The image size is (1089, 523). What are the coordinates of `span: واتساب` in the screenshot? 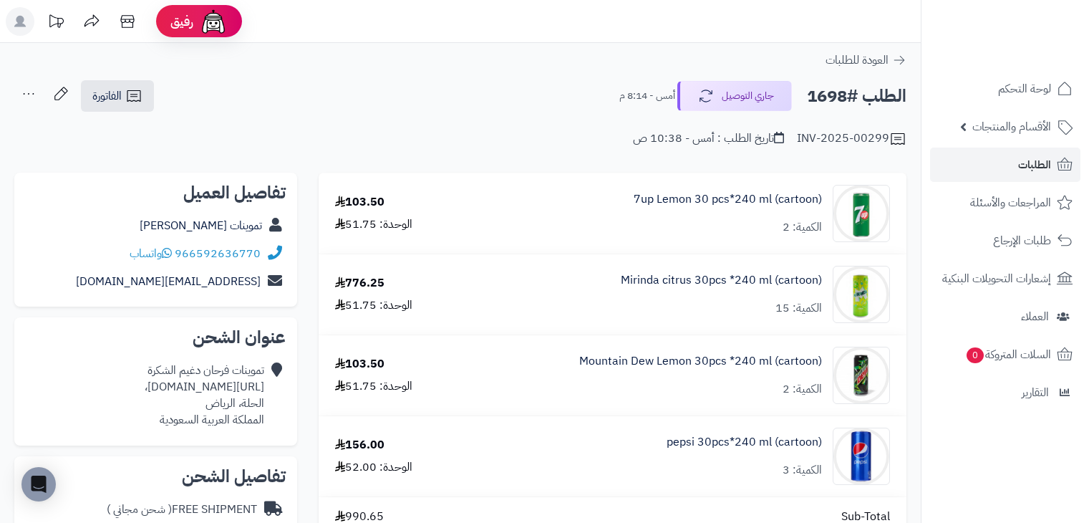 It's located at (150, 253).